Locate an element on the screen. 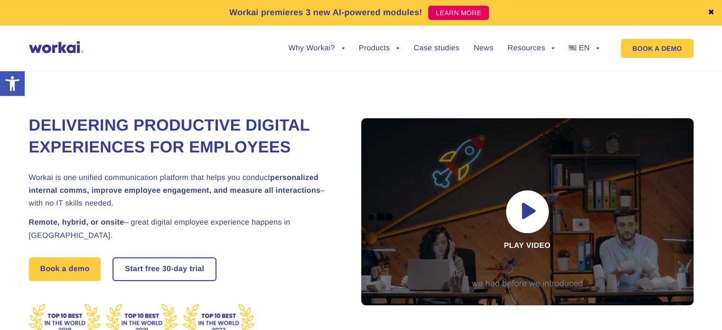 Image resolution: width=722 pixels, height=330 pixels. a: BOOK A DEMO is located at coordinates (657, 48).